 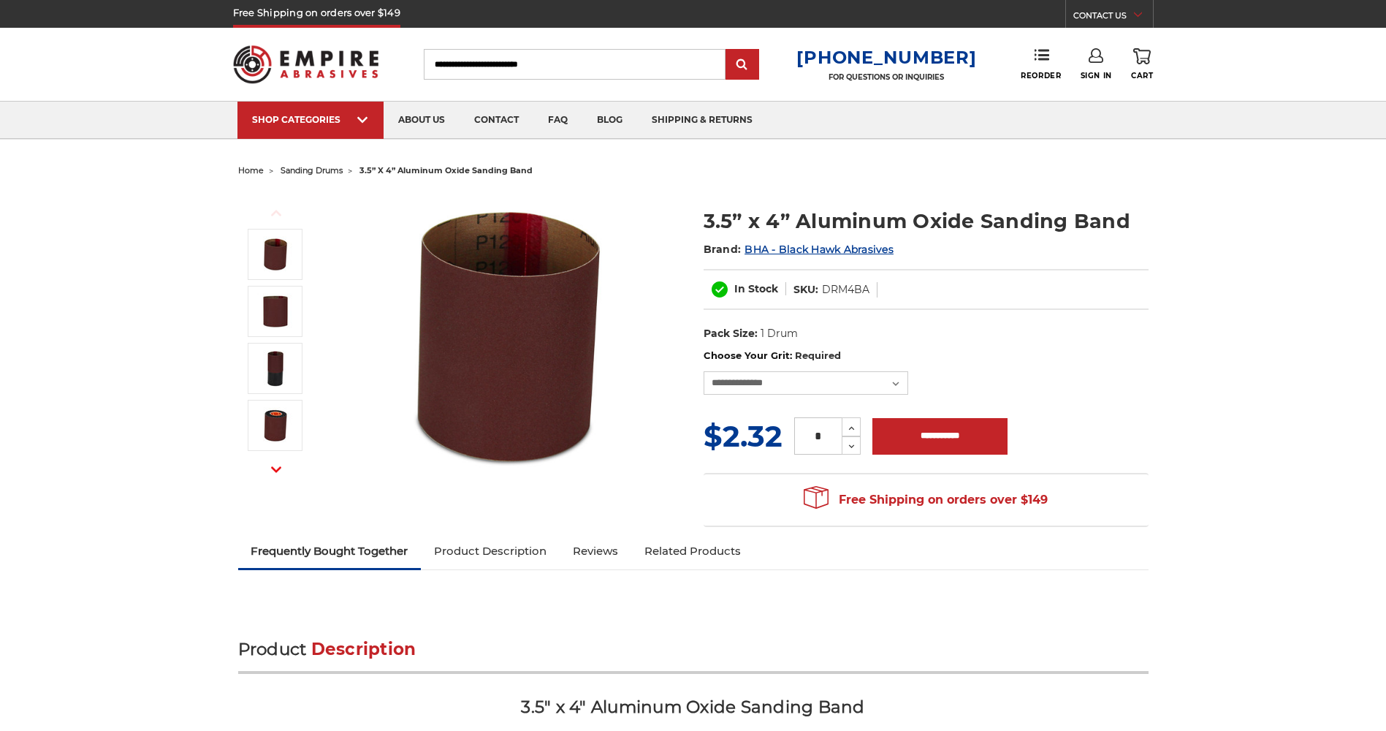 I want to click on a: Frequently Bought Together, so click(x=330, y=551).